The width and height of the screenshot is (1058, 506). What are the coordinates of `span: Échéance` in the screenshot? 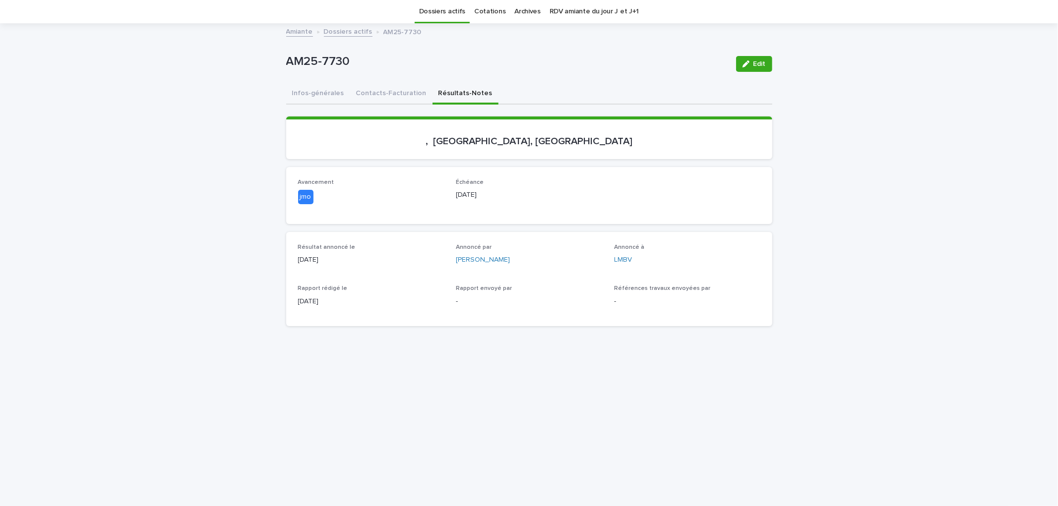 It's located at (470, 182).